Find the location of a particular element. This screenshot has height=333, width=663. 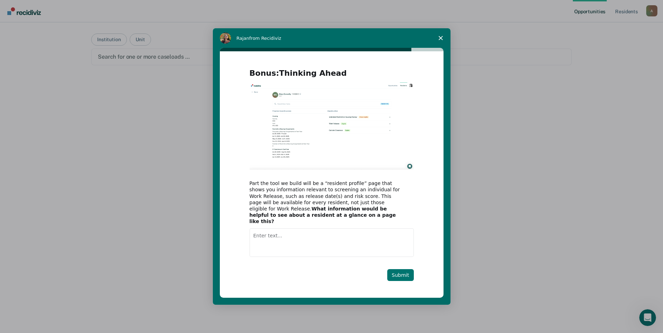

textarea: Enter text... is located at coordinates (331, 243).